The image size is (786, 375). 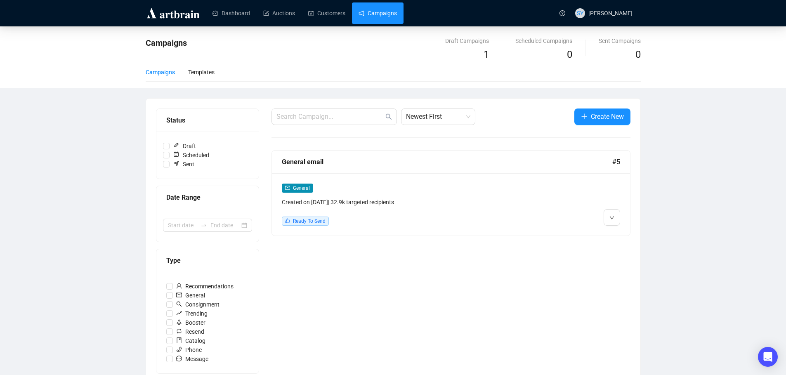 What do you see at coordinates (768, 357) in the screenshot?
I see `div: Open Intercom Messenger` at bounding box center [768, 357].